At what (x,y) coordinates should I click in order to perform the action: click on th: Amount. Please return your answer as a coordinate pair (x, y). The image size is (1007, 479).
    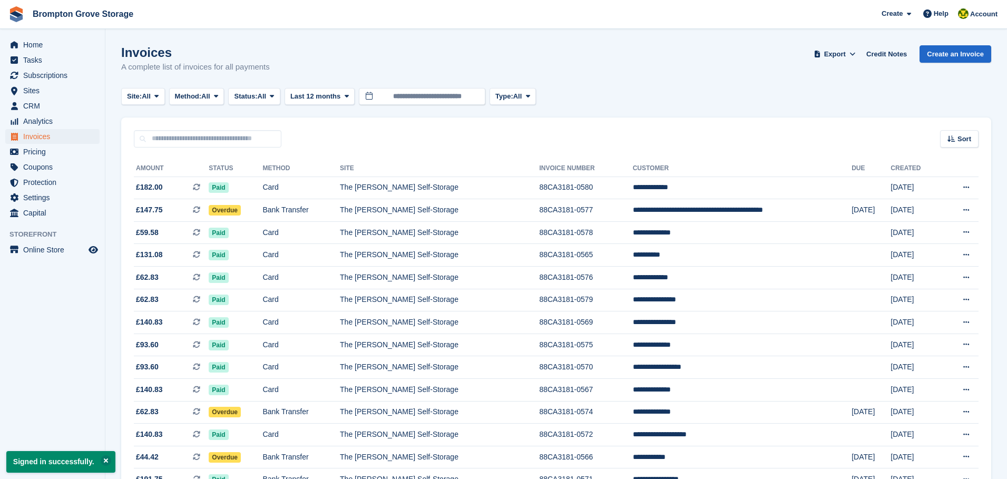
    Looking at the image, I should click on (171, 169).